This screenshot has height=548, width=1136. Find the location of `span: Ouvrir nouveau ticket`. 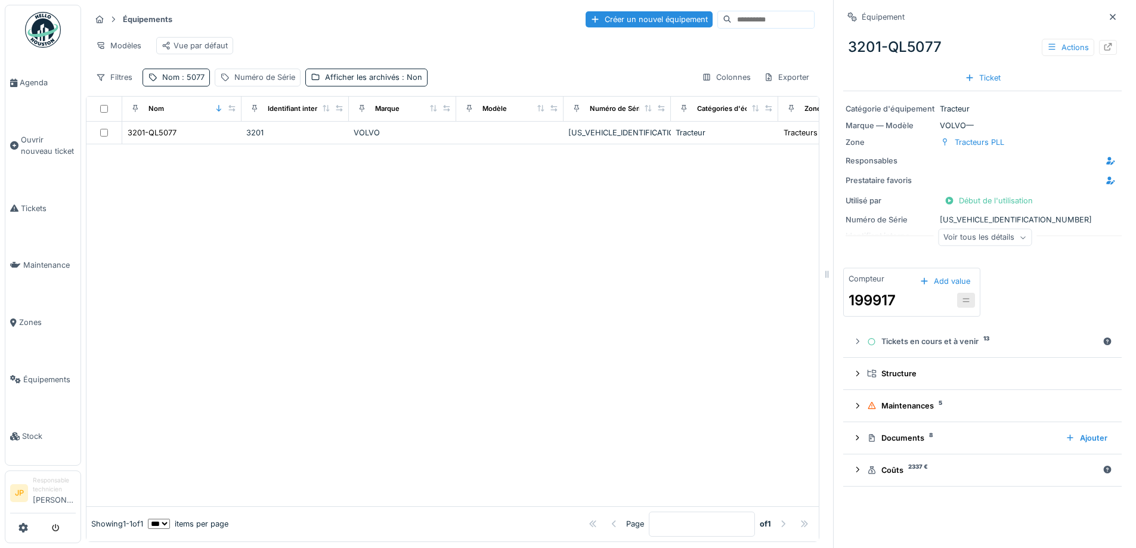

span: Ouvrir nouveau ticket is located at coordinates (48, 145).